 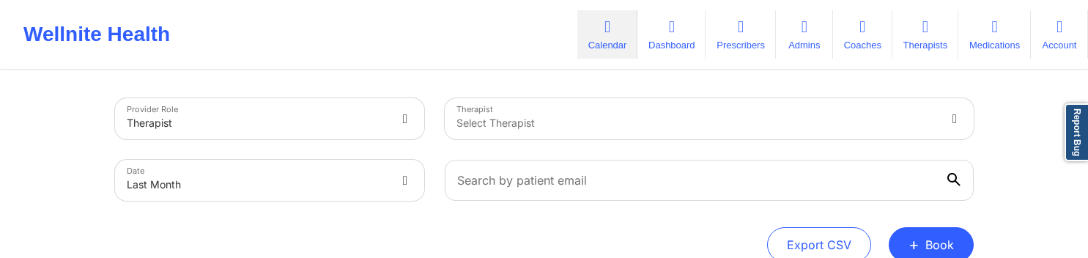 I want to click on a: Account, so click(x=1059, y=34).